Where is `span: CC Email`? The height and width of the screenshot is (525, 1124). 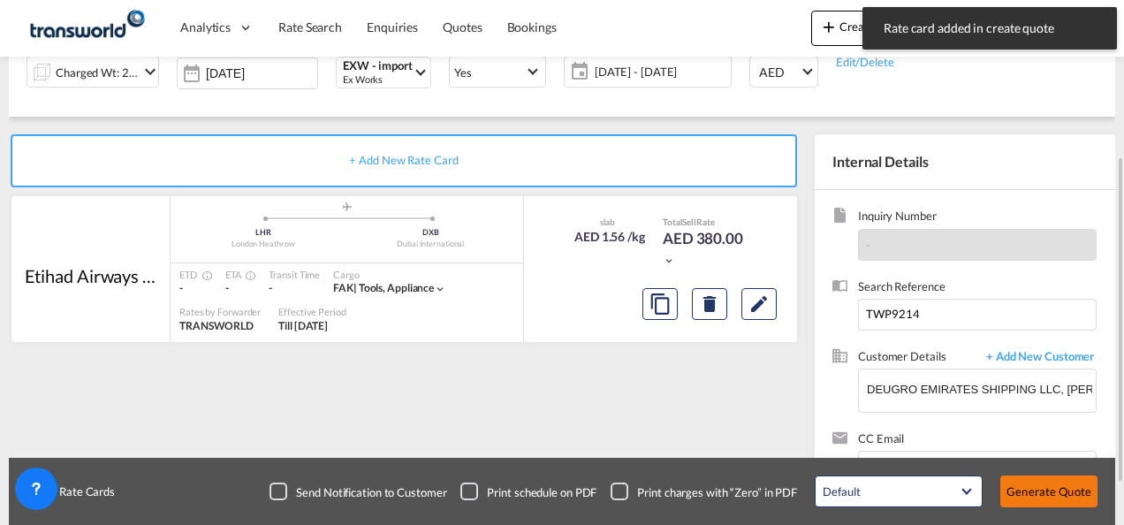
span: CC Email is located at coordinates (977, 440).